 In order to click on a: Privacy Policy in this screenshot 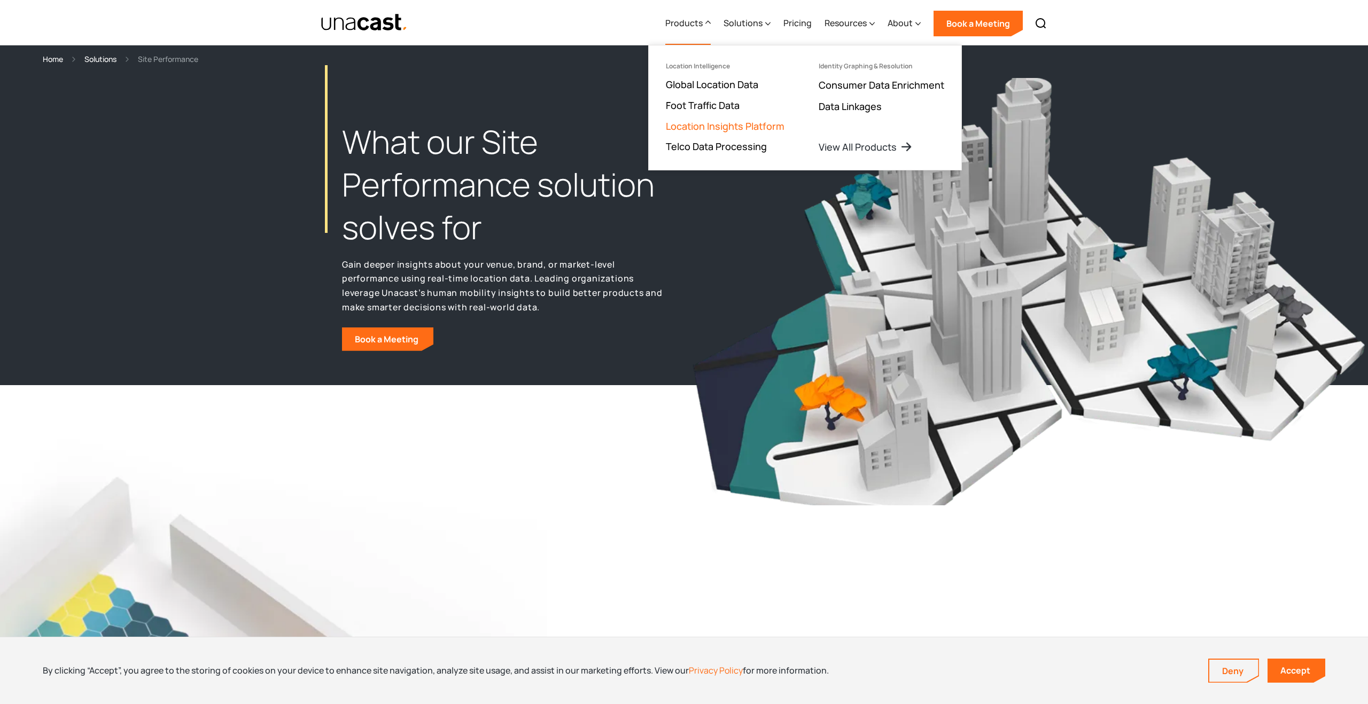, I will do `click(716, 671)`.